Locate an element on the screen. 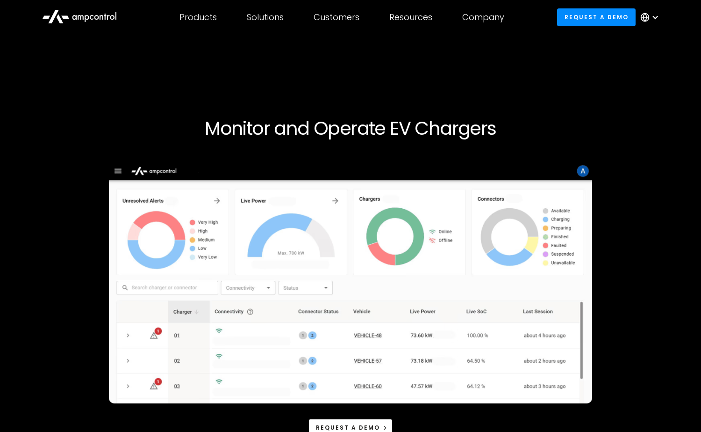  div: Resources is located at coordinates (411, 17).